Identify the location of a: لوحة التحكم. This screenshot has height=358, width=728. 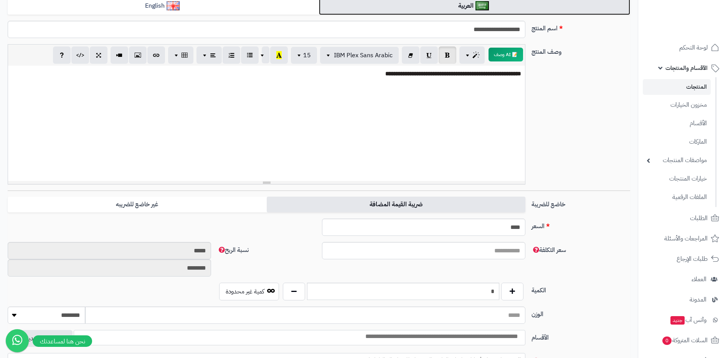
(683, 48).